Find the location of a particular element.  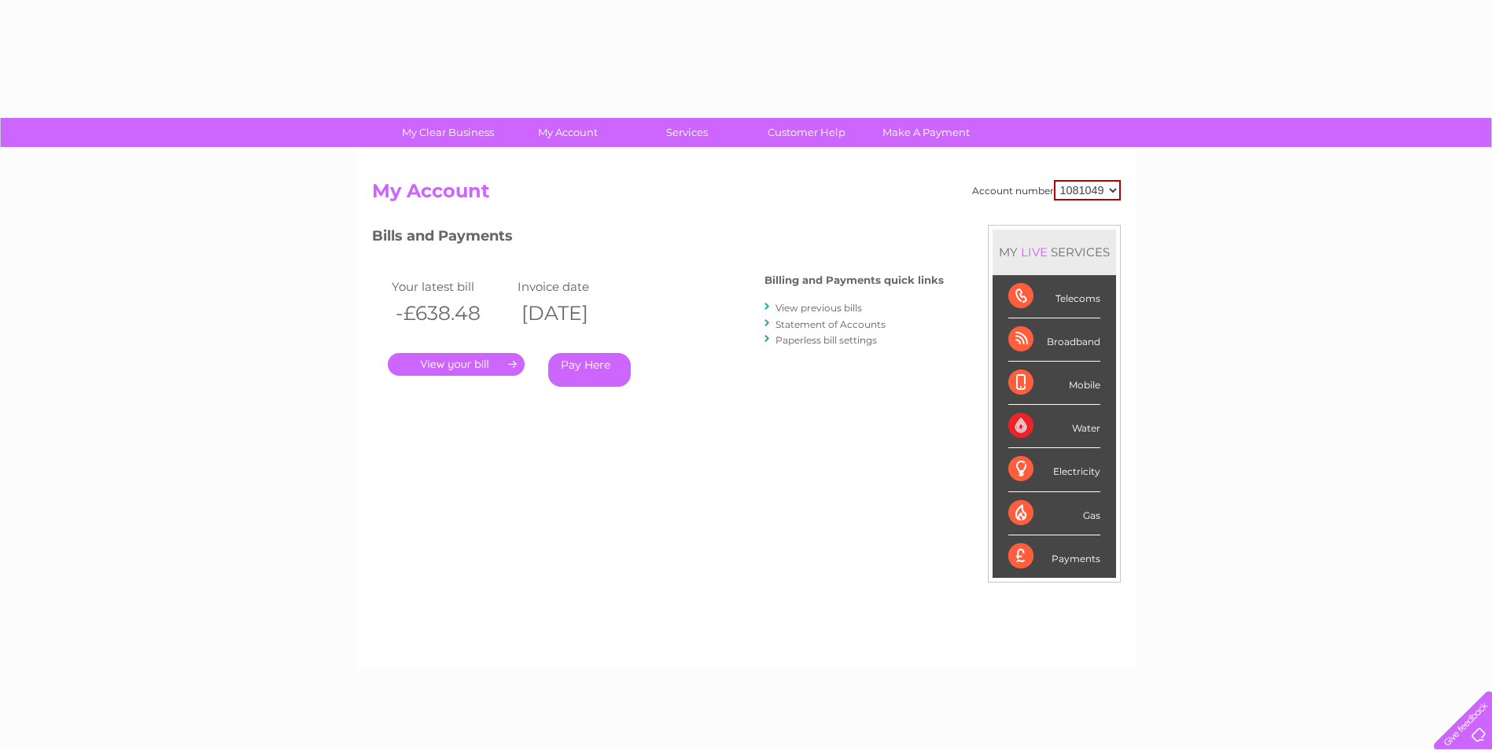

div: MY SERVICES is located at coordinates (1054, 252).